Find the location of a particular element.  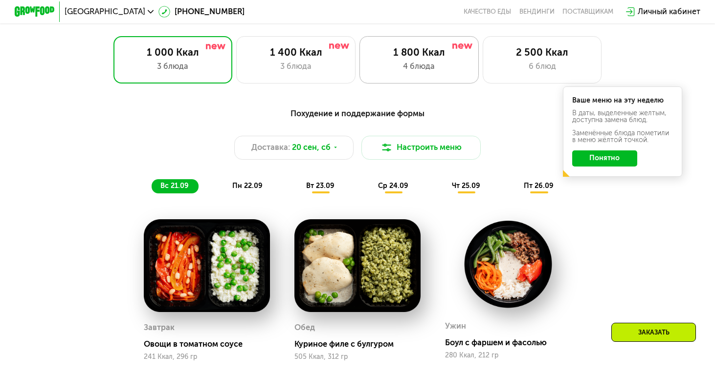

span: пн 22.09 is located at coordinates (247, 186).